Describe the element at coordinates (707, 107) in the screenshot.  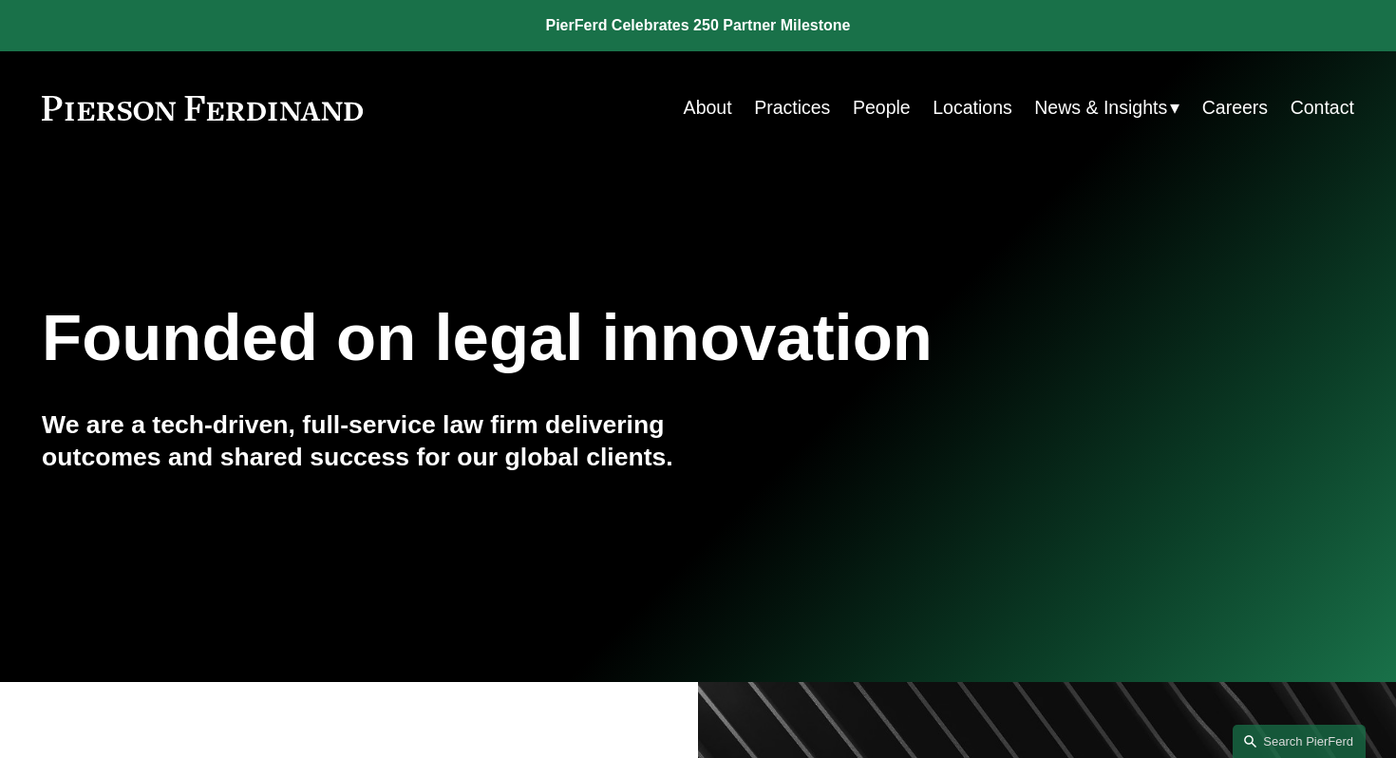
I see `a: About` at that location.